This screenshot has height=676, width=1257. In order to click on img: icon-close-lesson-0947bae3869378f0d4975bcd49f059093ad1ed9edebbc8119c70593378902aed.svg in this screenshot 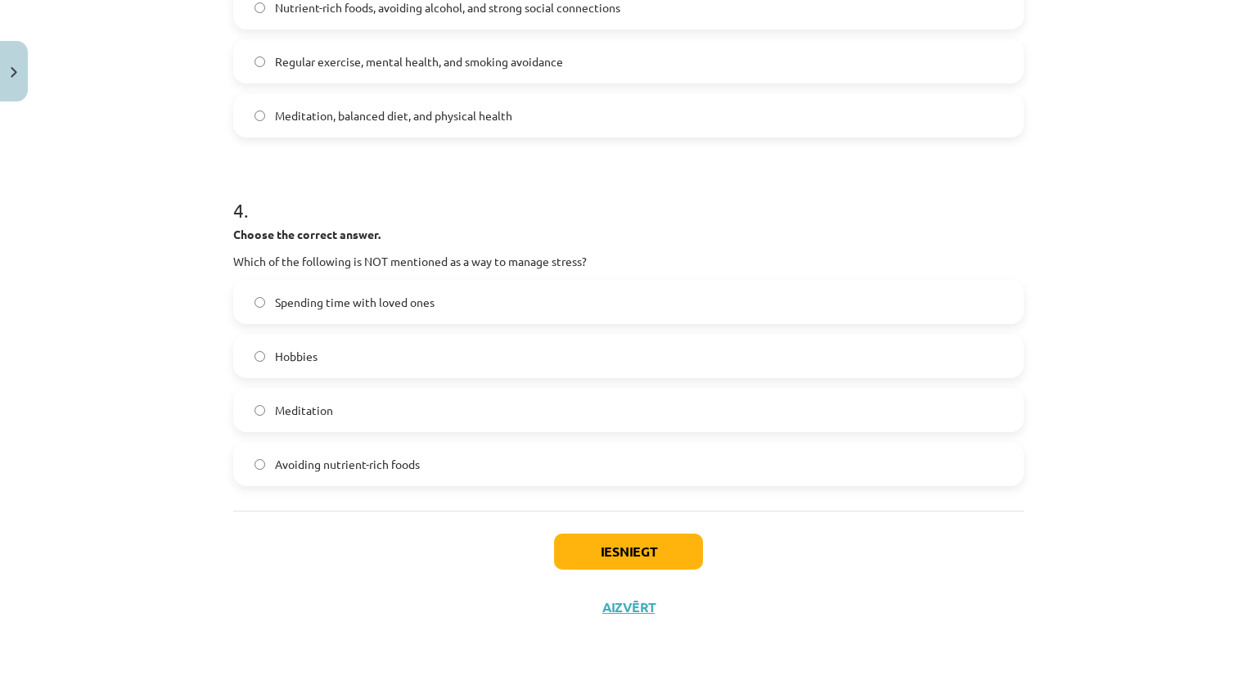, I will do `click(14, 72)`.